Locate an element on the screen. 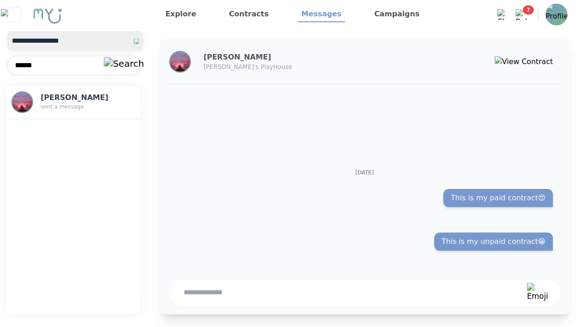 Image resolution: width=582 pixels, height=327 pixels. img: Emoji is located at coordinates (537, 293).